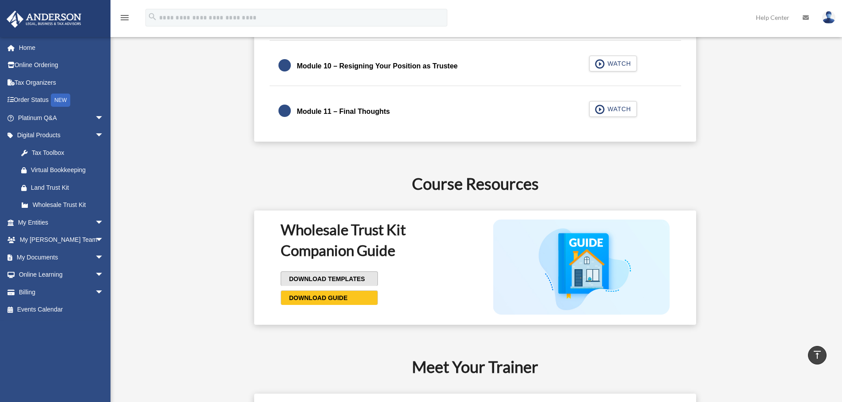 This screenshot has height=402, width=842. What do you see at coordinates (44, 19) in the screenshot?
I see `img: Anderson Advisors Platinum Portal` at bounding box center [44, 19].